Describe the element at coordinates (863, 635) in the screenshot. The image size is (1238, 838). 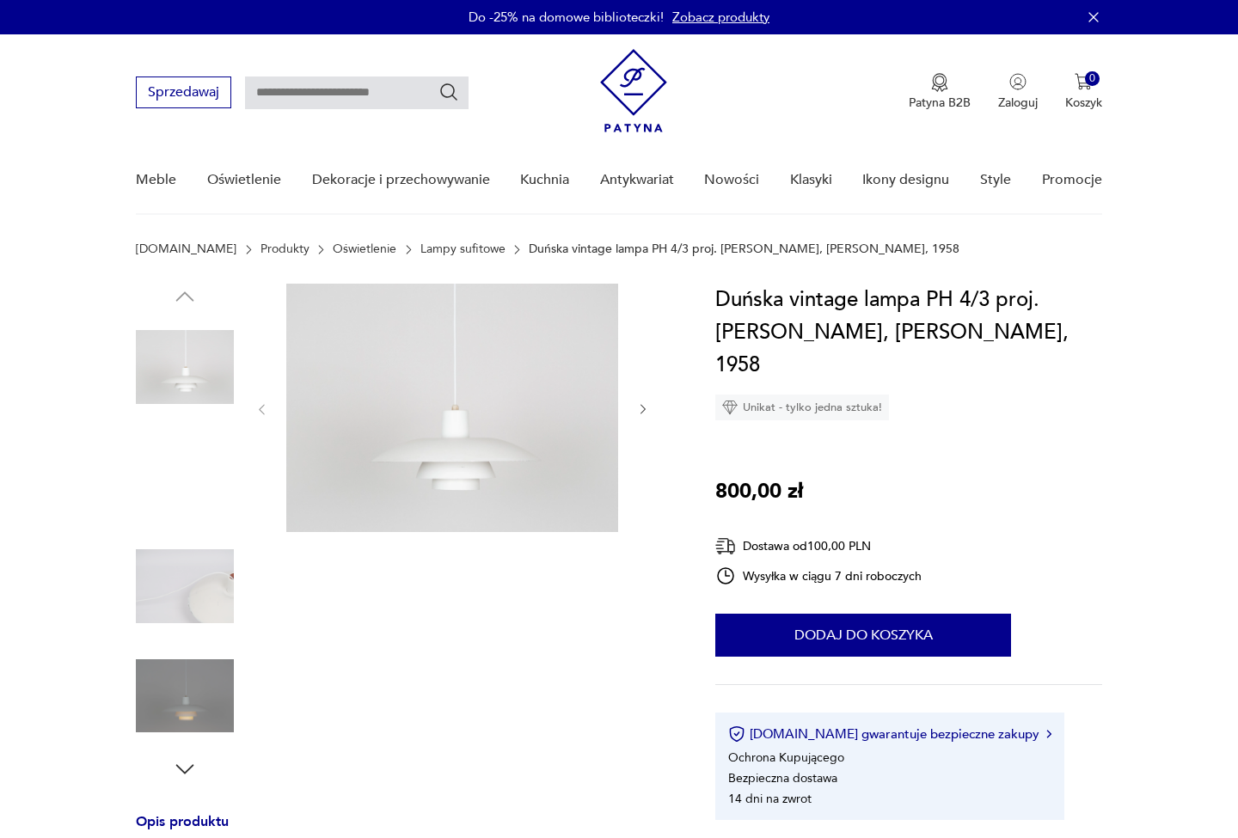
I see `button: Dodaj do koszyka` at that location.